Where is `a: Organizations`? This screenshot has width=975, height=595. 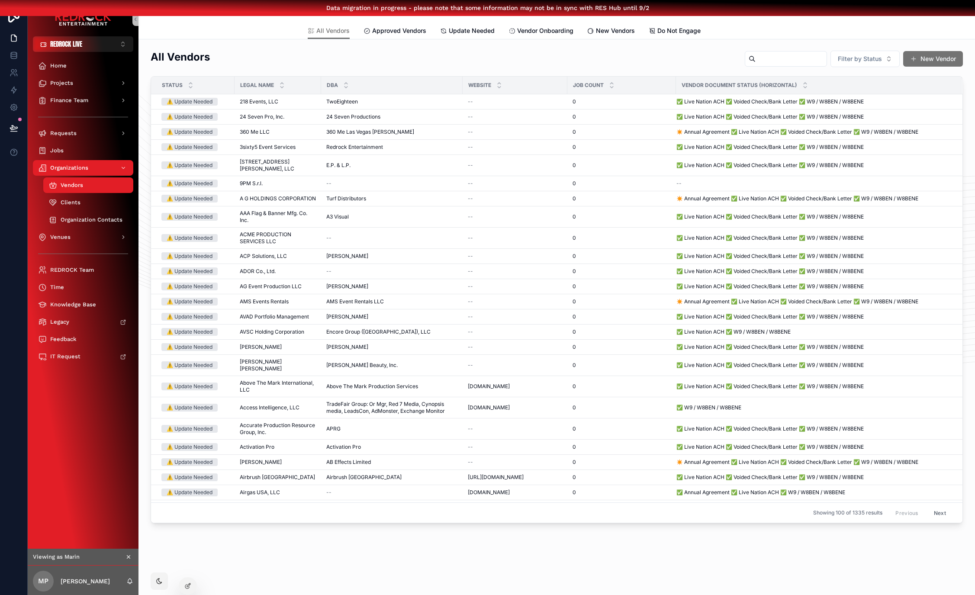 a: Organizations is located at coordinates (83, 168).